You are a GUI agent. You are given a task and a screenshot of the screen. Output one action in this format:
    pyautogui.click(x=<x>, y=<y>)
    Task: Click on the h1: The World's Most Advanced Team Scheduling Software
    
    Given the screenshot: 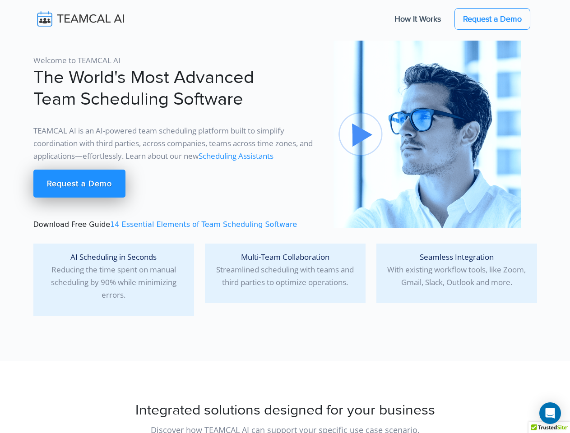 What is the action you would take?
    pyautogui.click(x=178, y=88)
    